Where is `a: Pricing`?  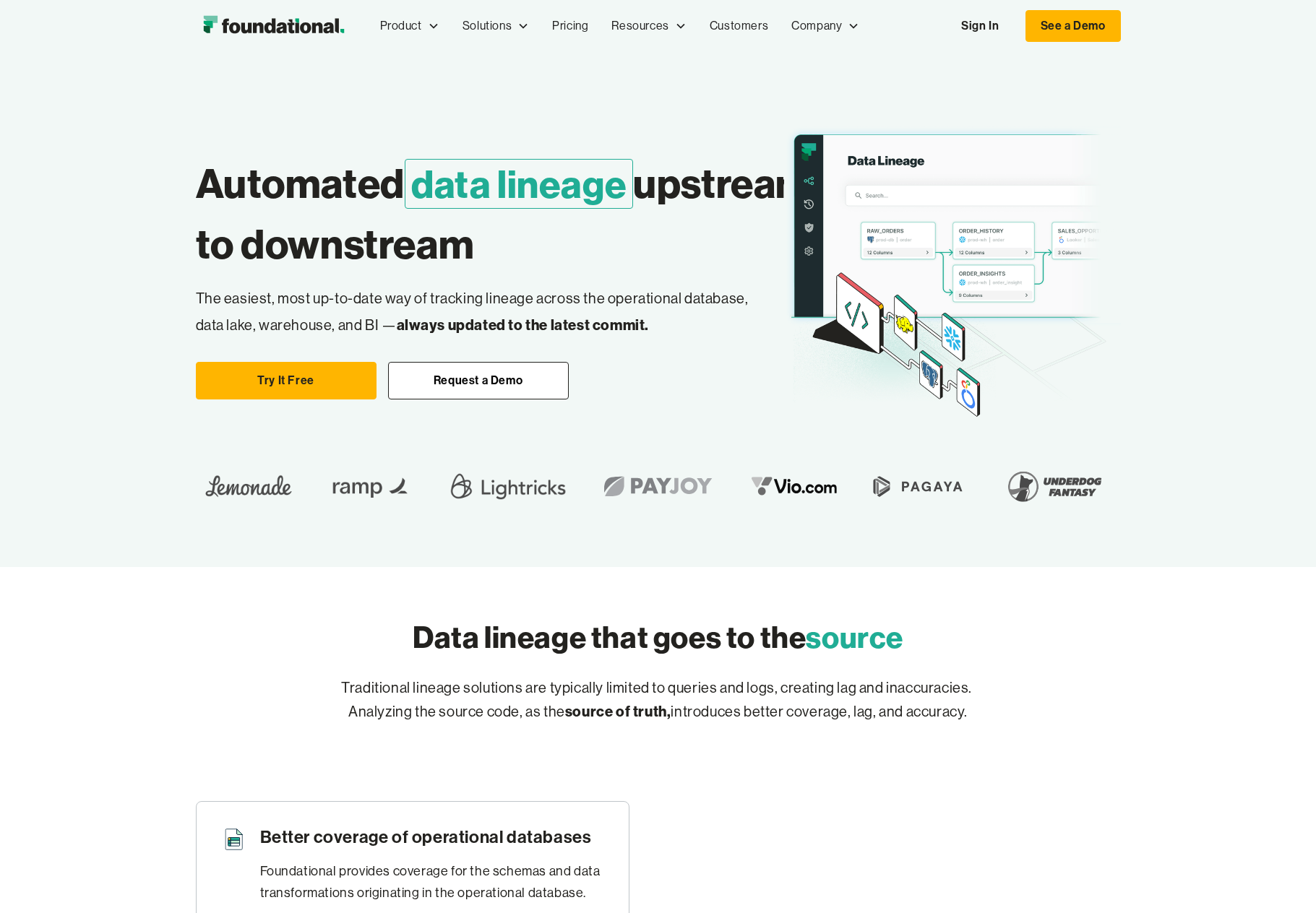
a: Pricing is located at coordinates (570, 26).